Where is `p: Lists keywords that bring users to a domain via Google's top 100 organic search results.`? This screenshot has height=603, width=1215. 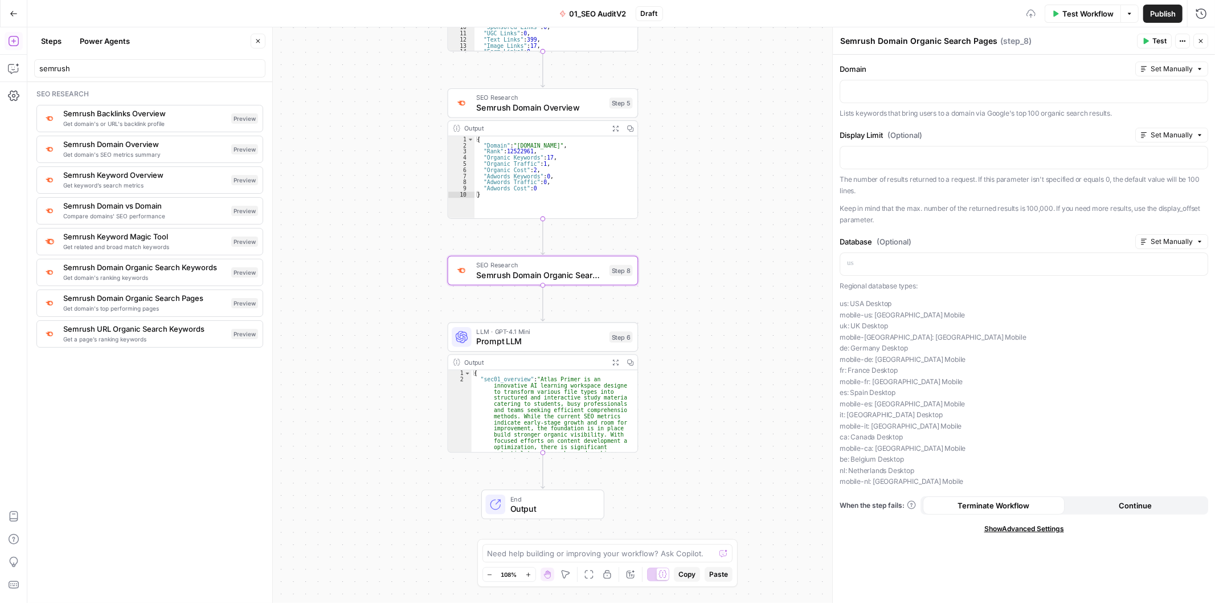 p: Lists keywords that bring users to a domain via Google's top 100 organic search results. is located at coordinates (1024, 113).